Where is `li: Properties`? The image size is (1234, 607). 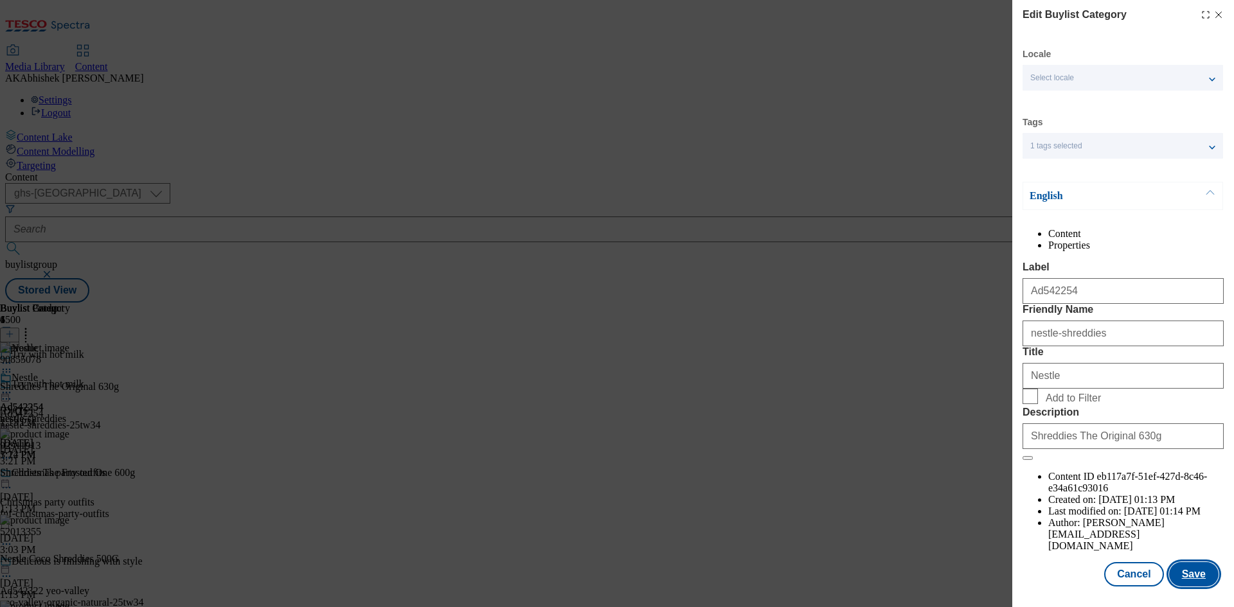
li: Properties is located at coordinates (1136, 246).